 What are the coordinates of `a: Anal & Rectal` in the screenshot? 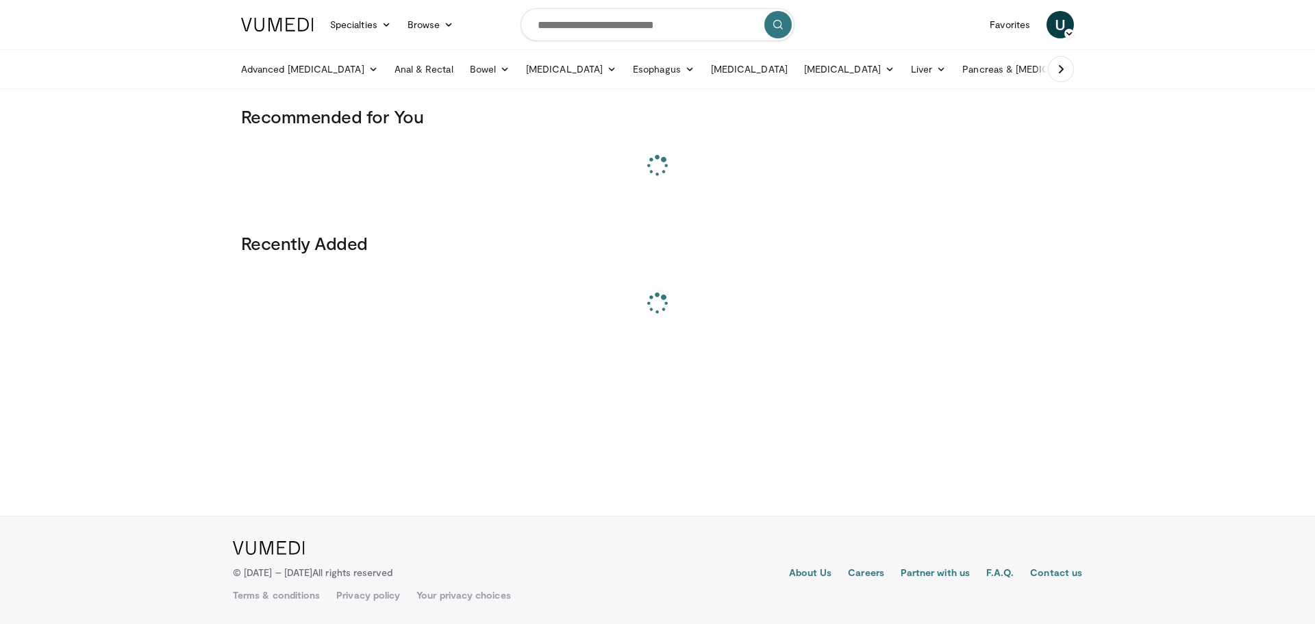 It's located at (424, 69).